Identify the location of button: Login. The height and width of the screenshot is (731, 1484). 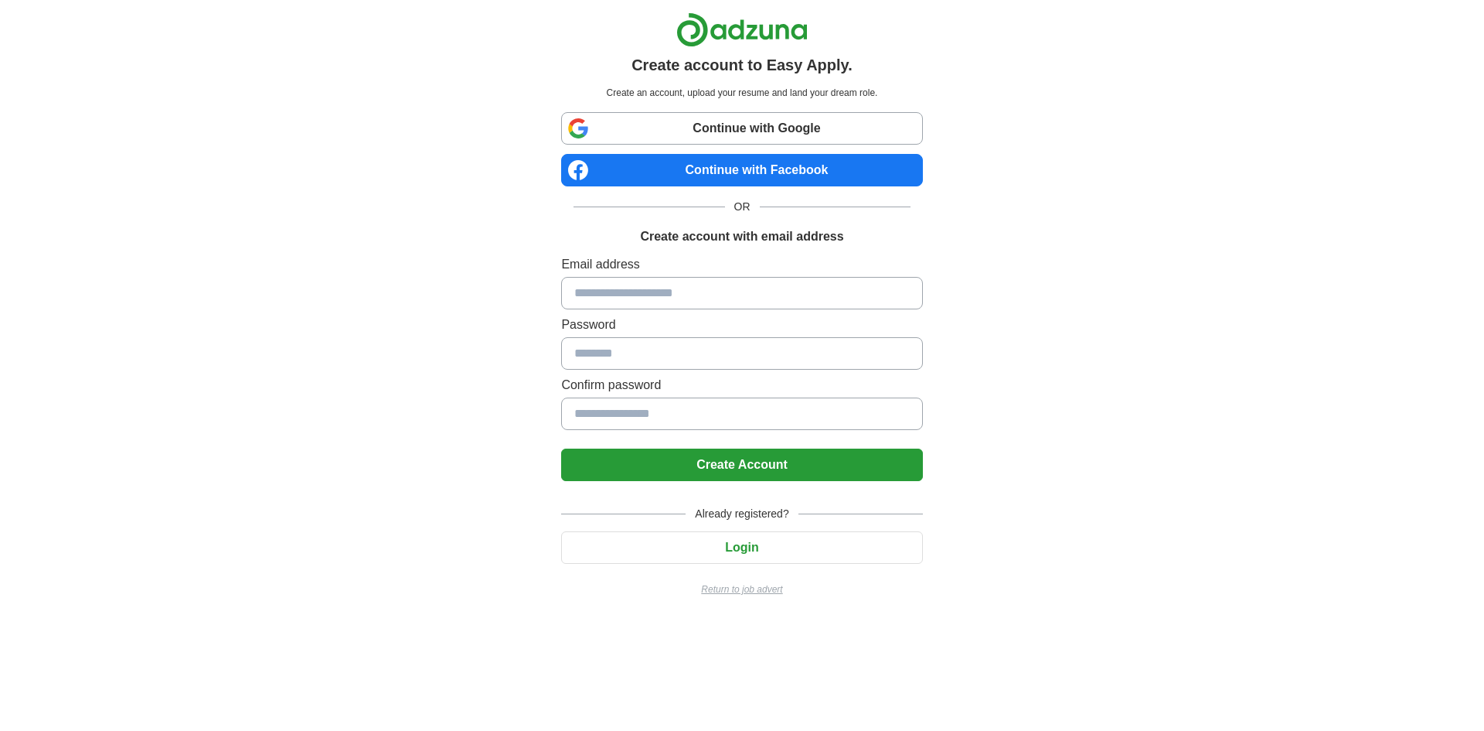
(741, 547).